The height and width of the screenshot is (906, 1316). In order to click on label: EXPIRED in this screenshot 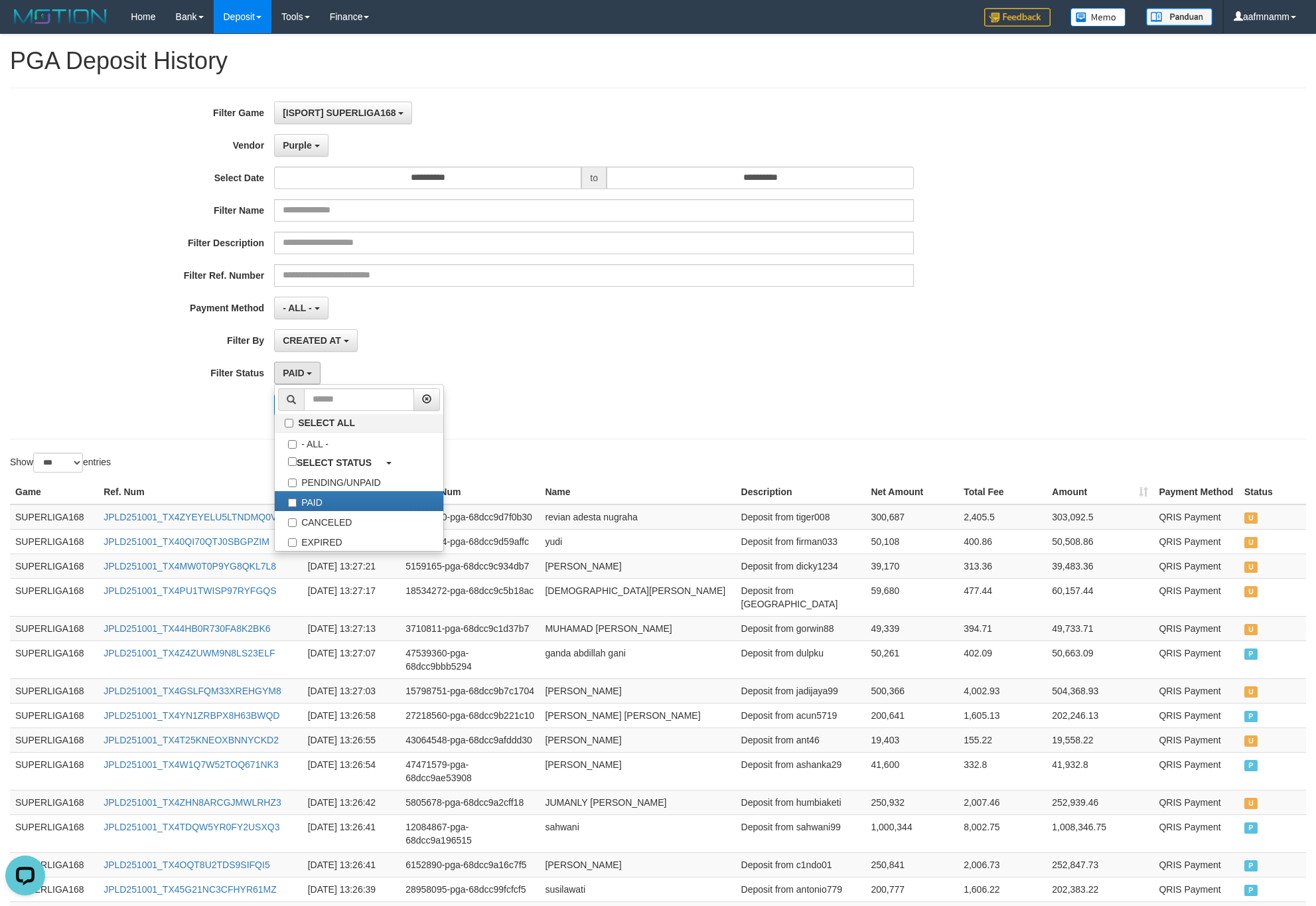, I will do `click(359, 541)`.